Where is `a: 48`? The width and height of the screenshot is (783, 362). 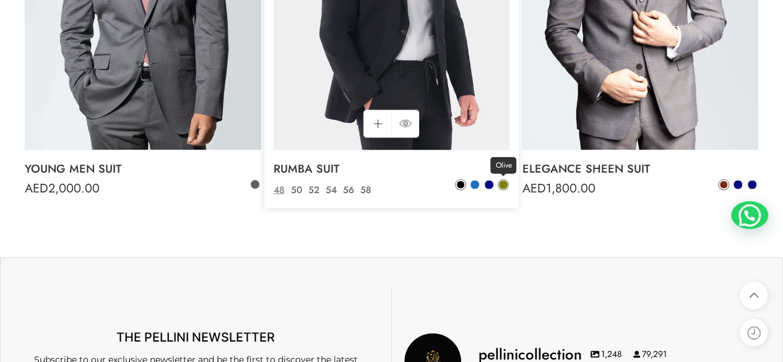 a: 48 is located at coordinates (279, 189).